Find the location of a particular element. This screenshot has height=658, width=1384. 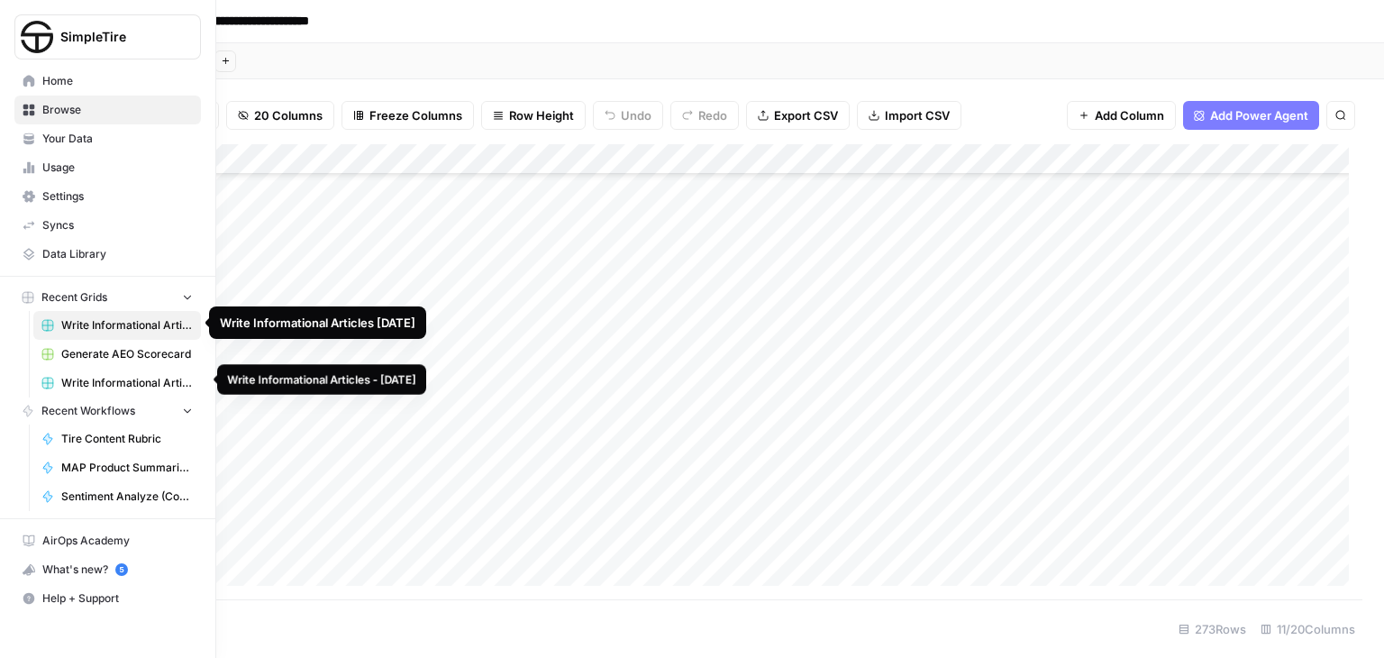

span: Tire Content Rubric is located at coordinates (127, 439).